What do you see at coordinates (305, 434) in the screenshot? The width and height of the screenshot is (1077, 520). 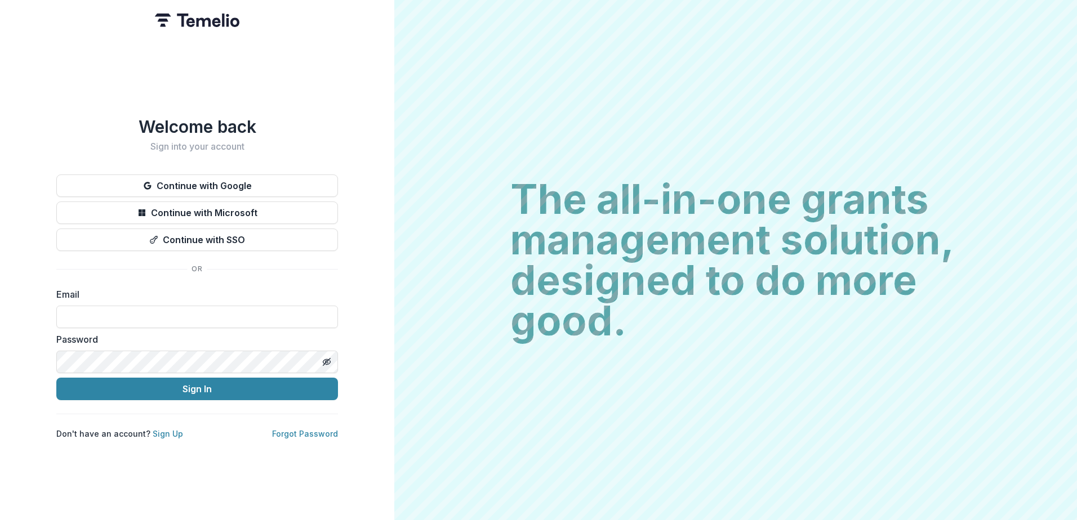 I see `a: Forgot Password` at bounding box center [305, 434].